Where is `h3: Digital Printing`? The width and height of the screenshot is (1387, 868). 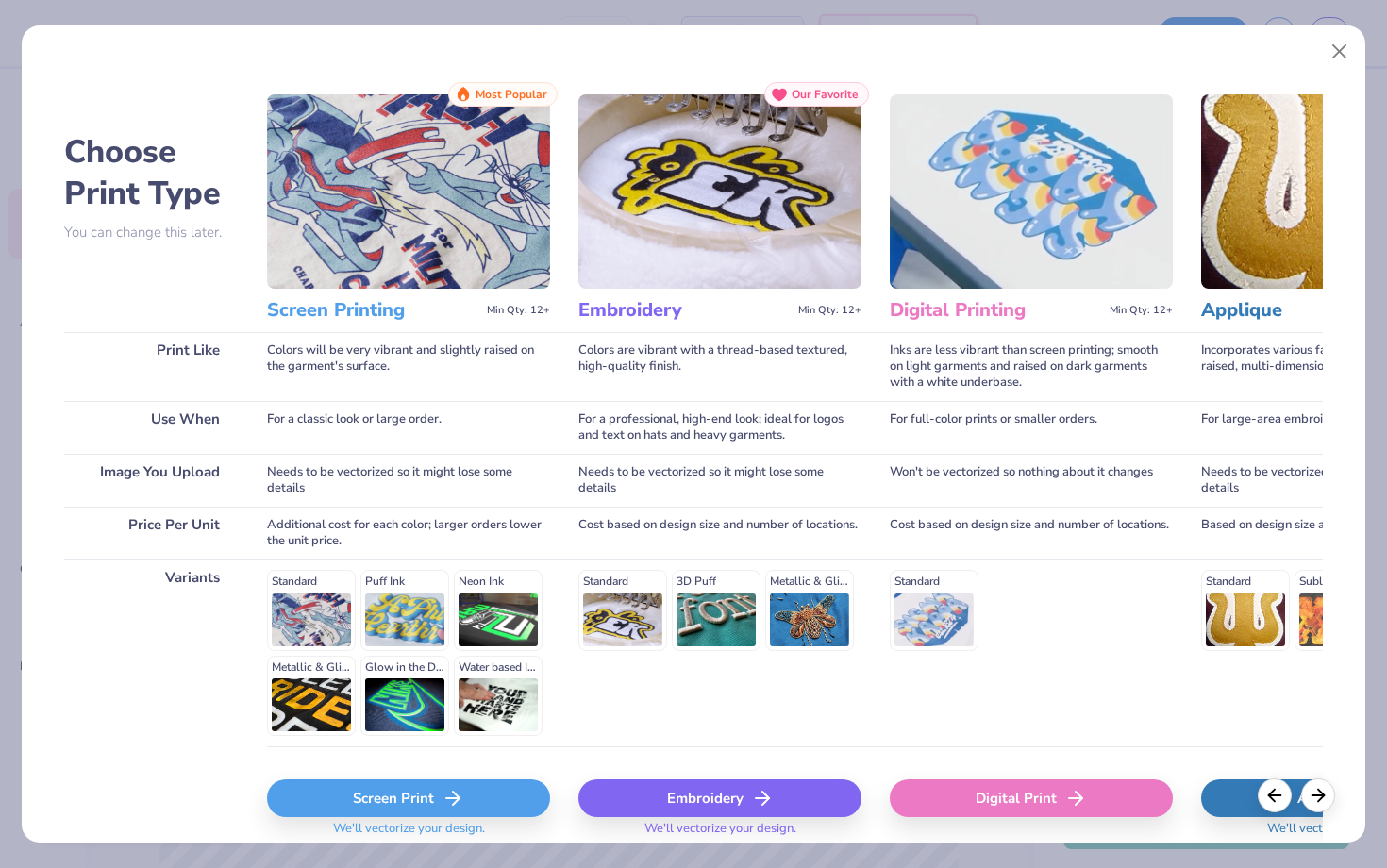 h3: Digital Printing is located at coordinates (996, 310).